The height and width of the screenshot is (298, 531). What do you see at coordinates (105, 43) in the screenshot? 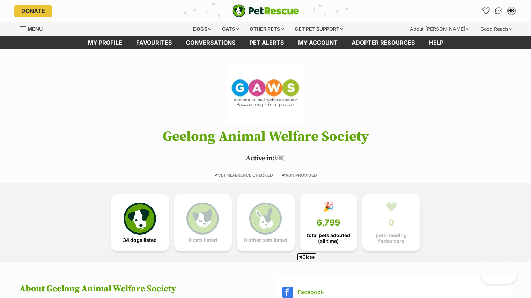
I see `a: My profile` at bounding box center [105, 43].